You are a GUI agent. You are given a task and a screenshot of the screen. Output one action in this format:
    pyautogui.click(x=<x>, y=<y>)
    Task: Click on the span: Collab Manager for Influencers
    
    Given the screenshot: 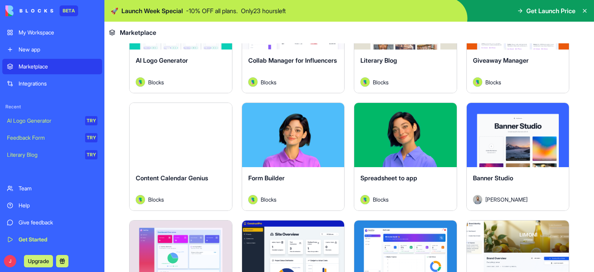 What is the action you would take?
    pyautogui.click(x=292, y=60)
    